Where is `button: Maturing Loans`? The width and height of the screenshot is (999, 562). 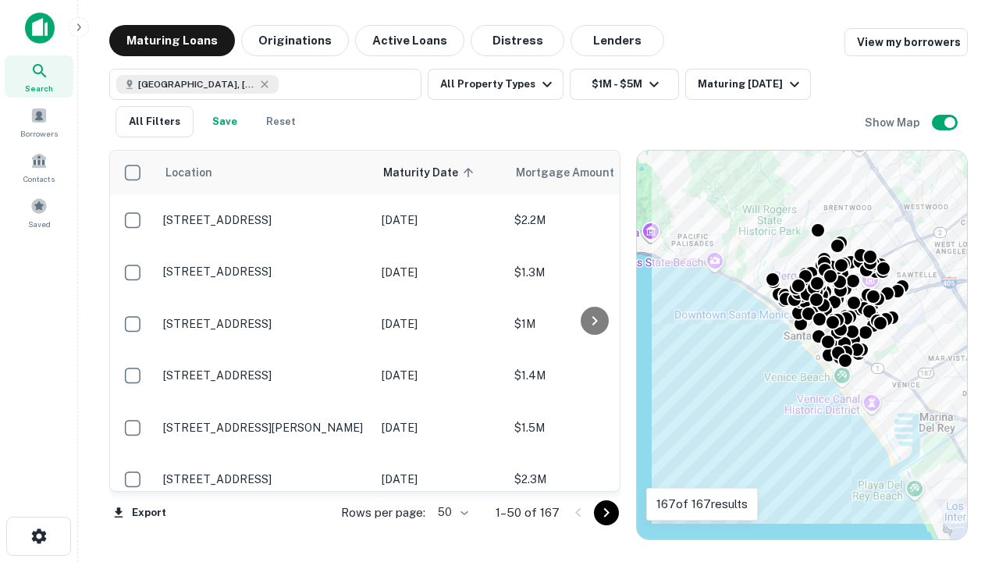 button: Maturing Loans is located at coordinates (172, 41).